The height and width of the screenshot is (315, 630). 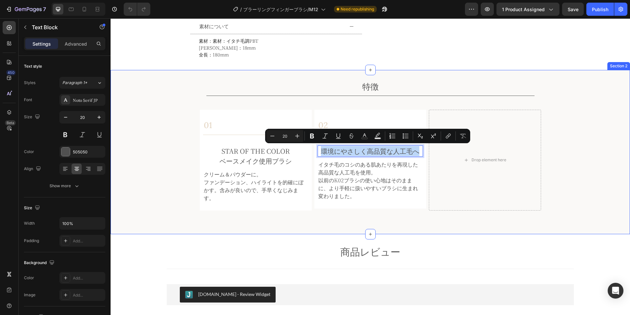 What do you see at coordinates (88, 152) in the screenshot?
I see `div: 505050` at bounding box center [88, 152].